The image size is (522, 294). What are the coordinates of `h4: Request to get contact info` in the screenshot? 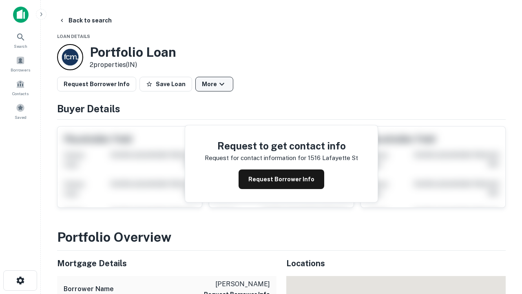 It's located at (281, 146).